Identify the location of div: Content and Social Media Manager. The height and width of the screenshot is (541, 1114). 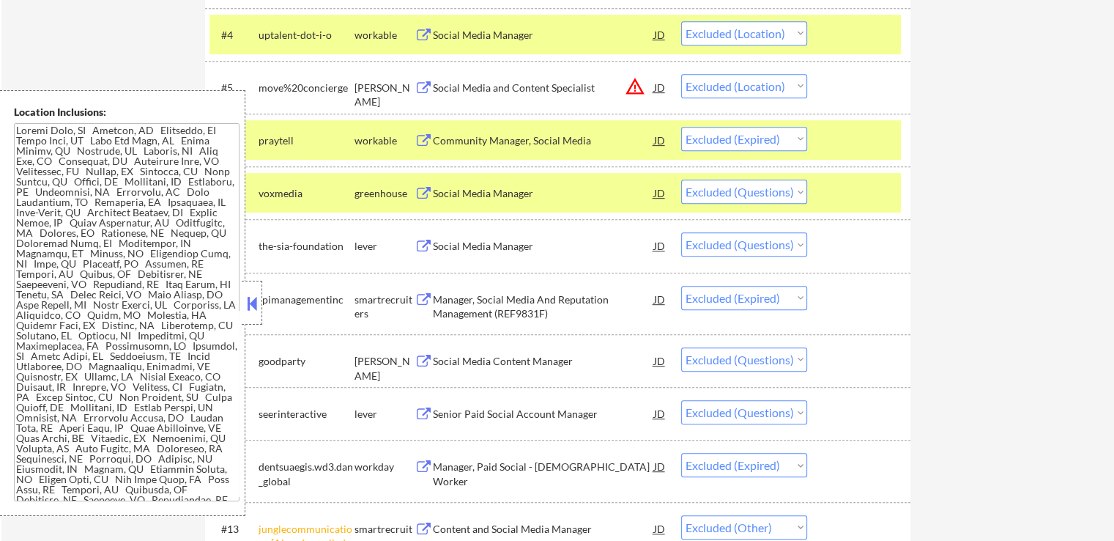
(544, 529).